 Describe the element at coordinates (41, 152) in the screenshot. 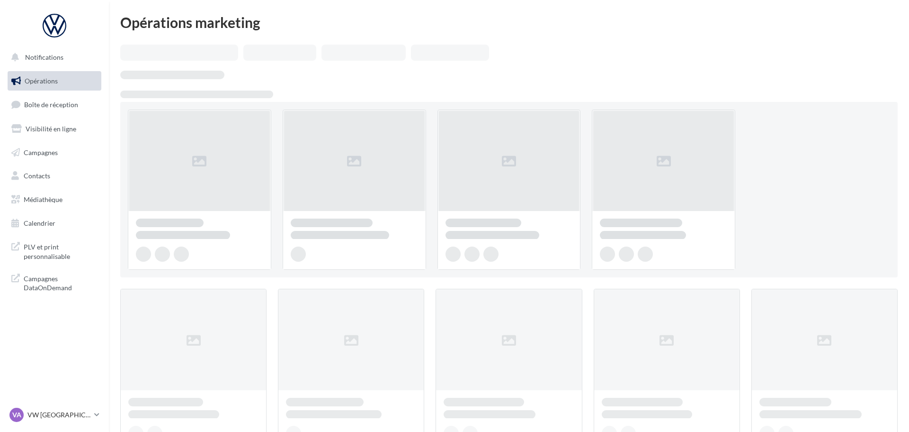

I see `span: Campagnes` at that location.